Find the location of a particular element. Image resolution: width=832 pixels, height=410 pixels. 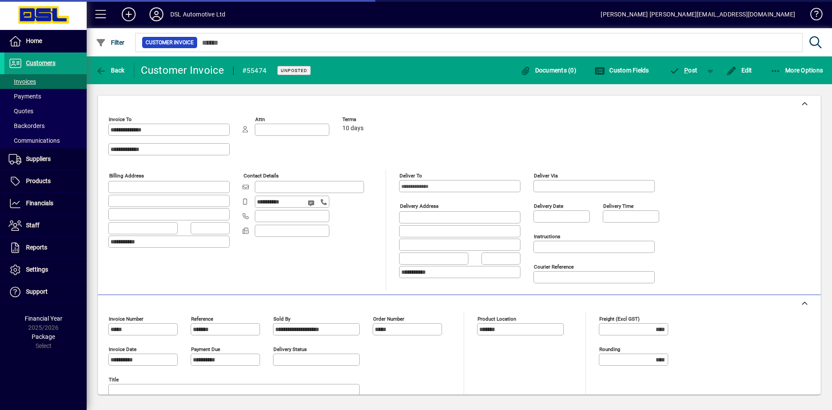

a: Invoices is located at coordinates (46, 82).